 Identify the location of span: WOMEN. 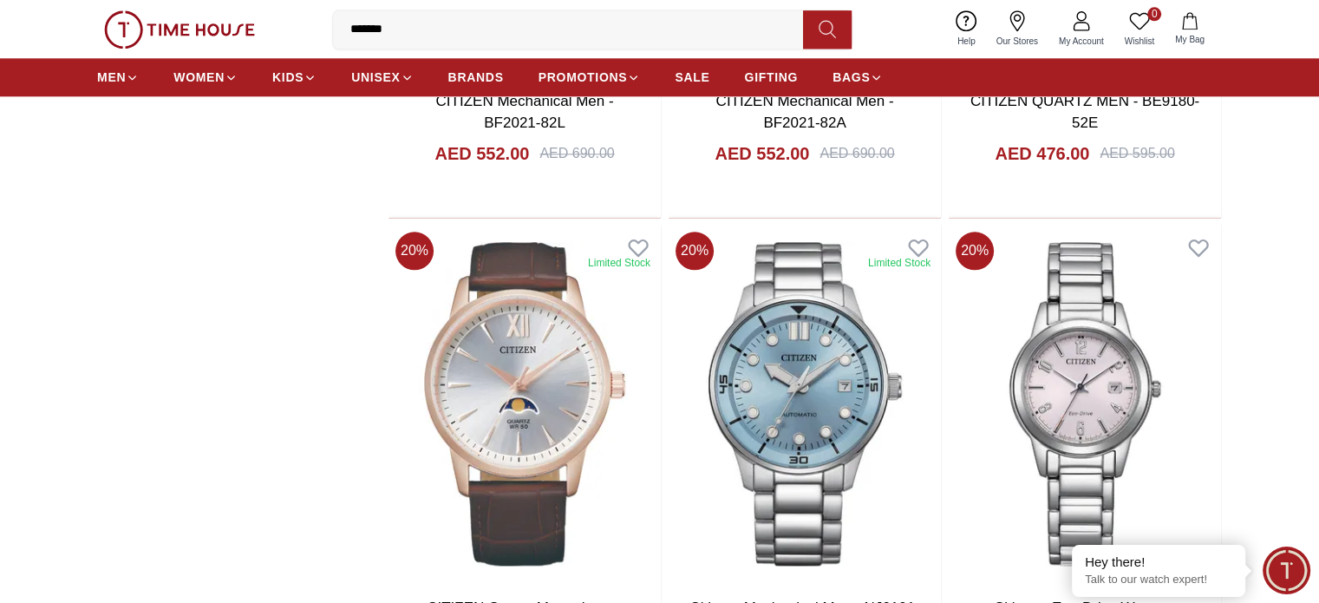
(199, 77).